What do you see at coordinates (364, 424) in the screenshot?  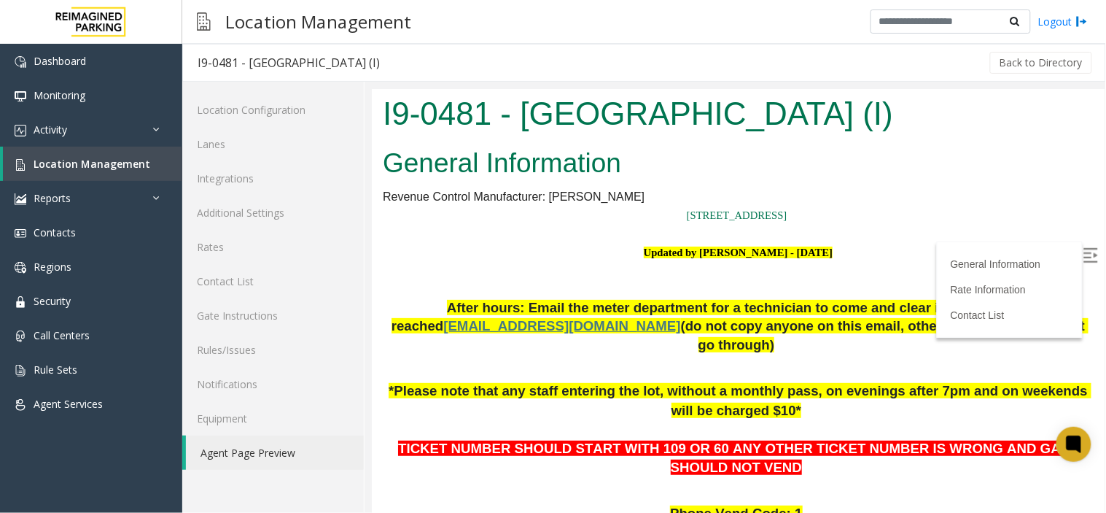 I see `span: Phone Vend Code: 1` at bounding box center [364, 424].